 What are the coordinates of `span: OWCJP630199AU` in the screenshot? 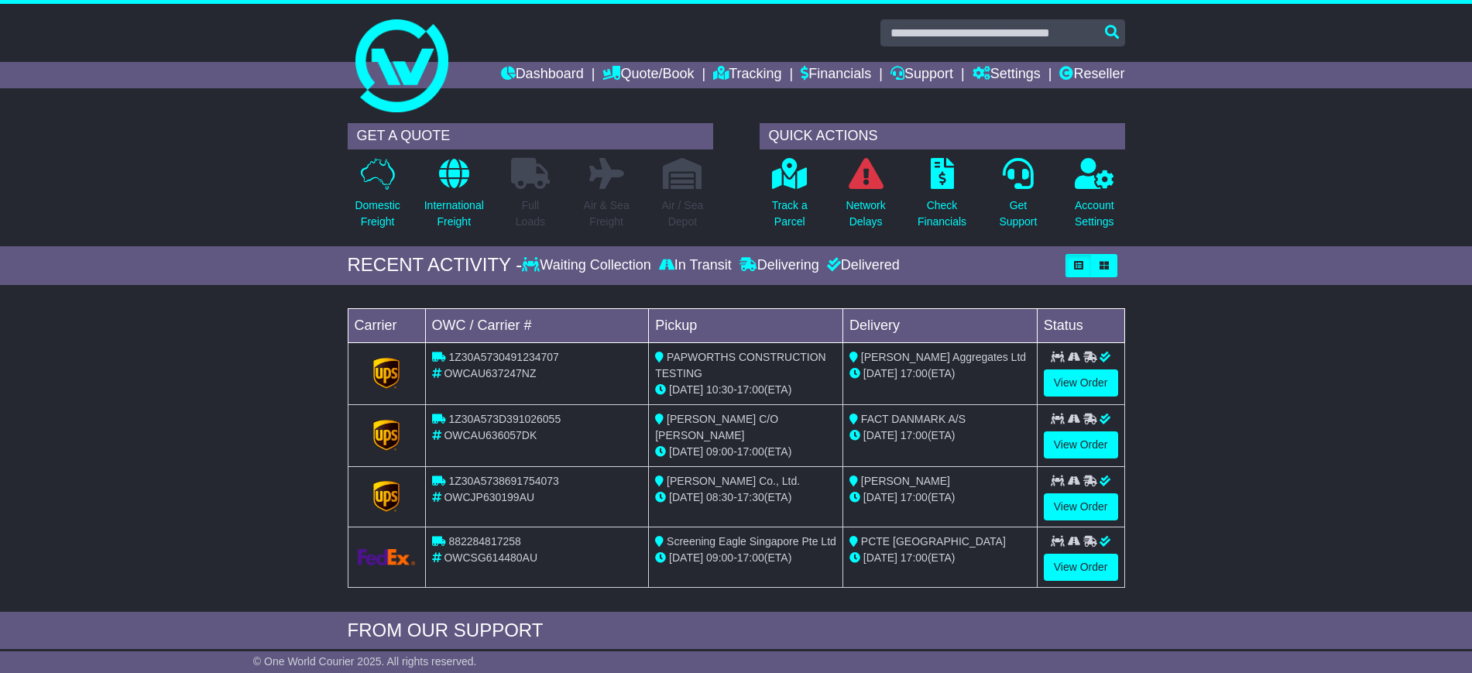 It's located at (488, 497).